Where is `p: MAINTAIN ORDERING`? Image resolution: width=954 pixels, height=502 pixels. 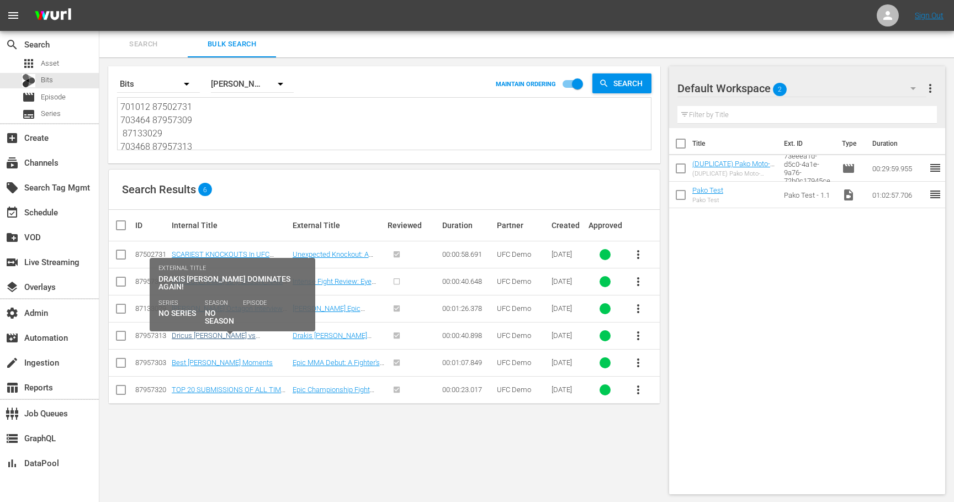
p: MAINTAIN ORDERING is located at coordinates (525, 84).